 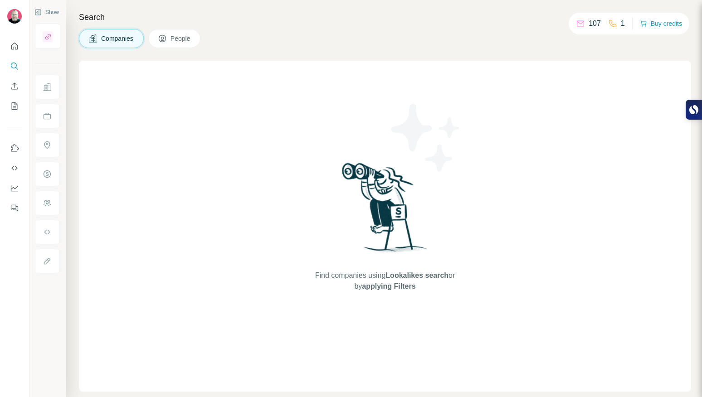 What do you see at coordinates (15, 148) in the screenshot?
I see `button: Use Surfe on LinkedIn` at bounding box center [15, 148].